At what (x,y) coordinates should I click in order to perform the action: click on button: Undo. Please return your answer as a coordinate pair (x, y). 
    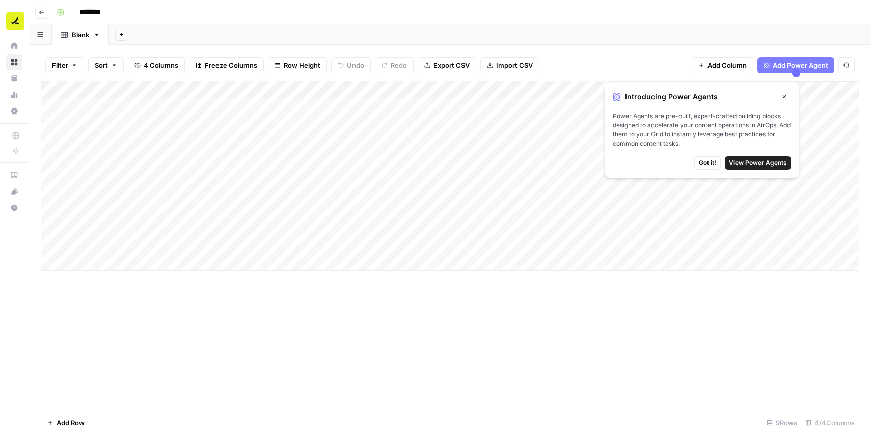
    Looking at the image, I should click on (351, 65).